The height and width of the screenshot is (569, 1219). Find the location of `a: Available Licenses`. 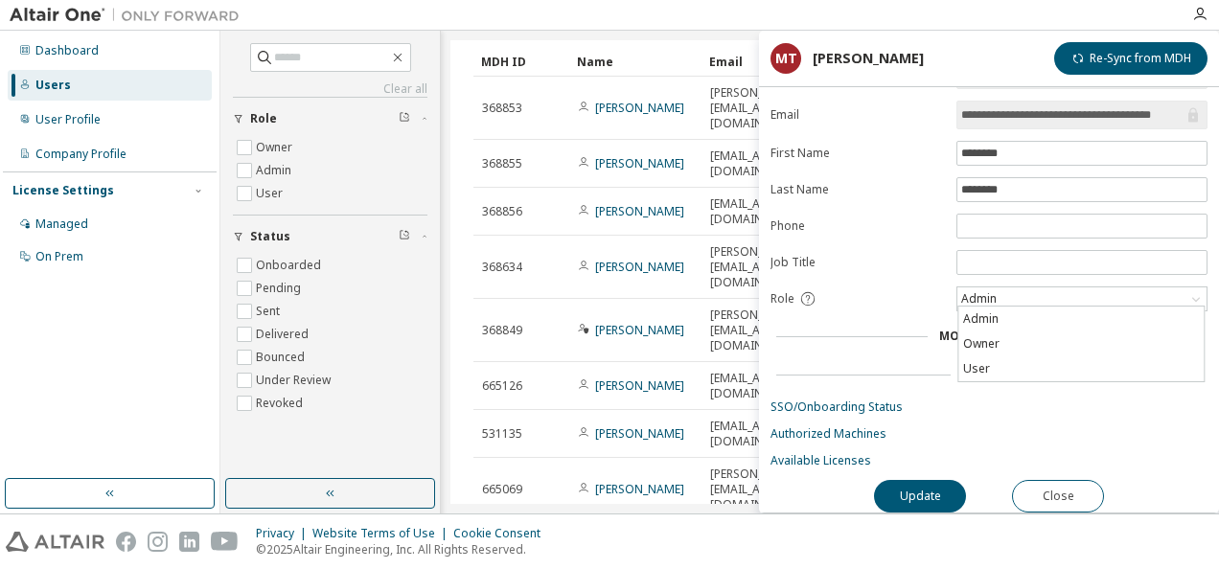

a: Available Licenses is located at coordinates (989, 461).